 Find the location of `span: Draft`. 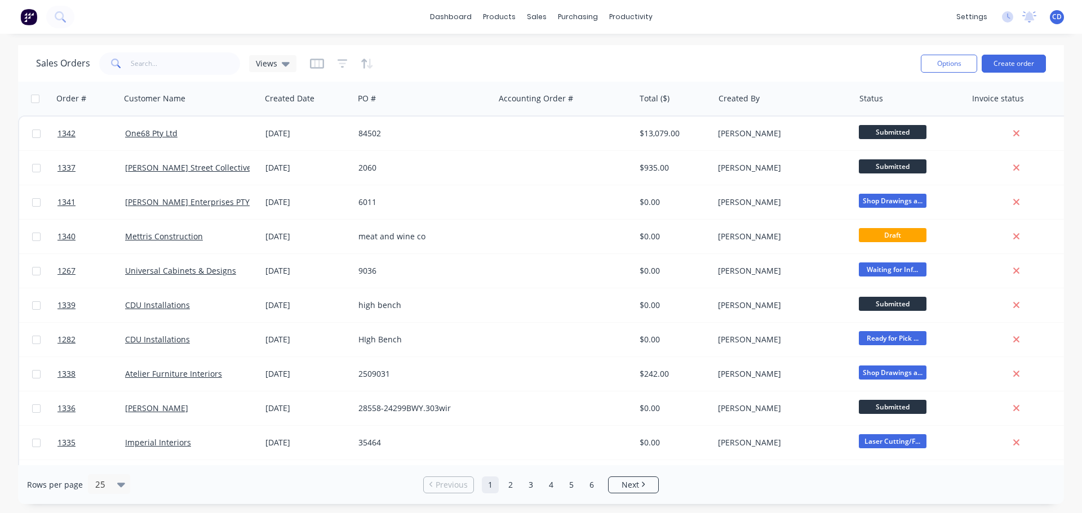

span: Draft is located at coordinates (893, 235).